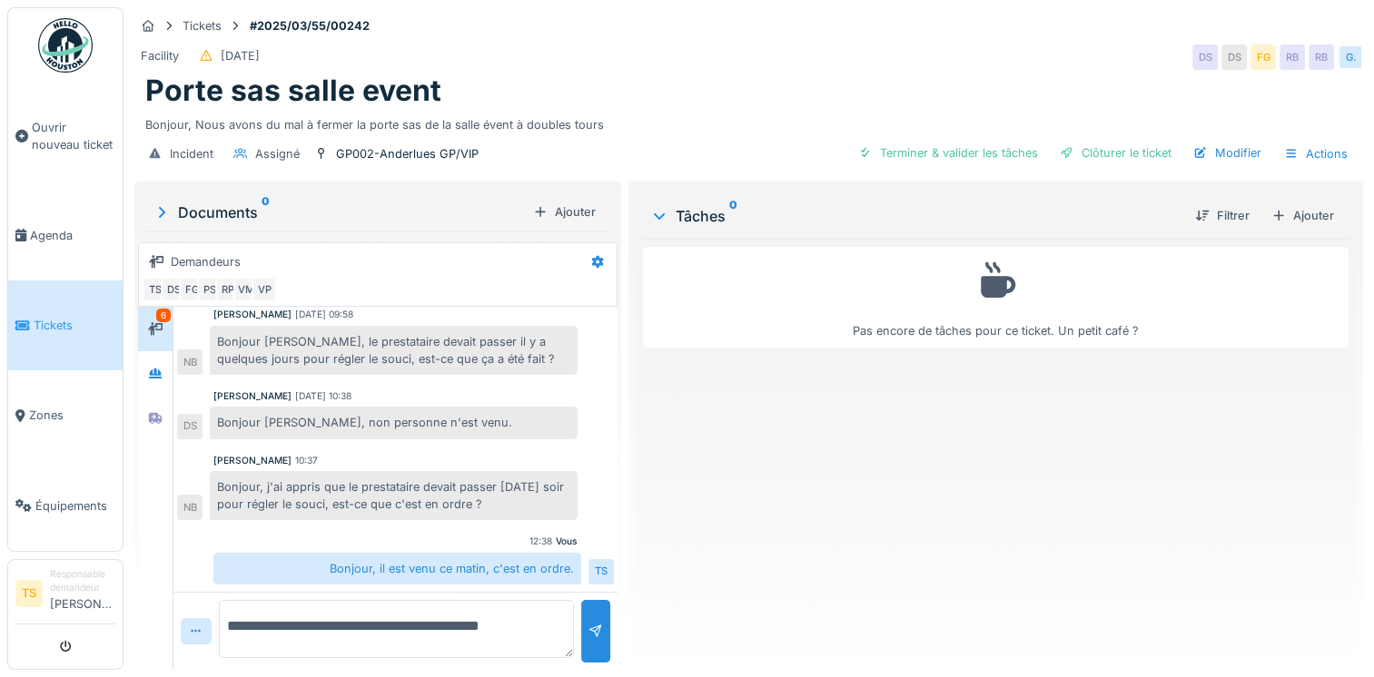 The image size is (1374, 677). I want to click on span: Tickets, so click(74, 325).